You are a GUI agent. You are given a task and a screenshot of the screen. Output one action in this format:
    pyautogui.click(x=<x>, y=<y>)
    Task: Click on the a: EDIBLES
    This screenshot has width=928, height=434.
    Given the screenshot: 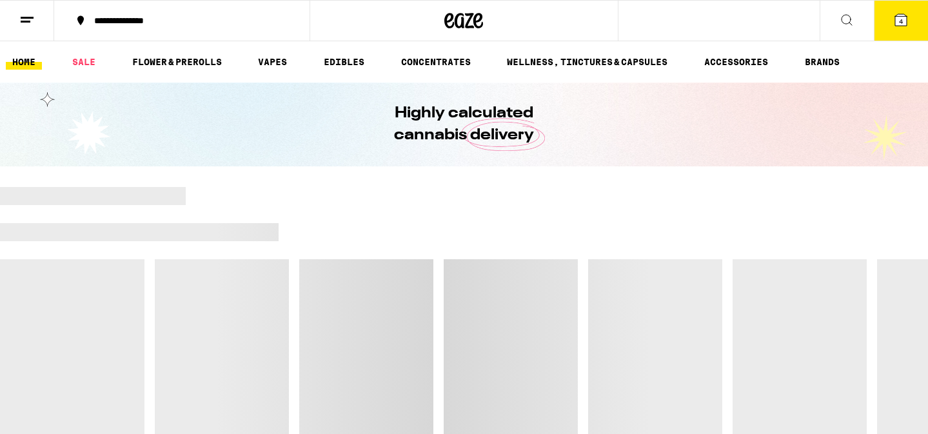 What is the action you would take?
    pyautogui.click(x=344, y=62)
    